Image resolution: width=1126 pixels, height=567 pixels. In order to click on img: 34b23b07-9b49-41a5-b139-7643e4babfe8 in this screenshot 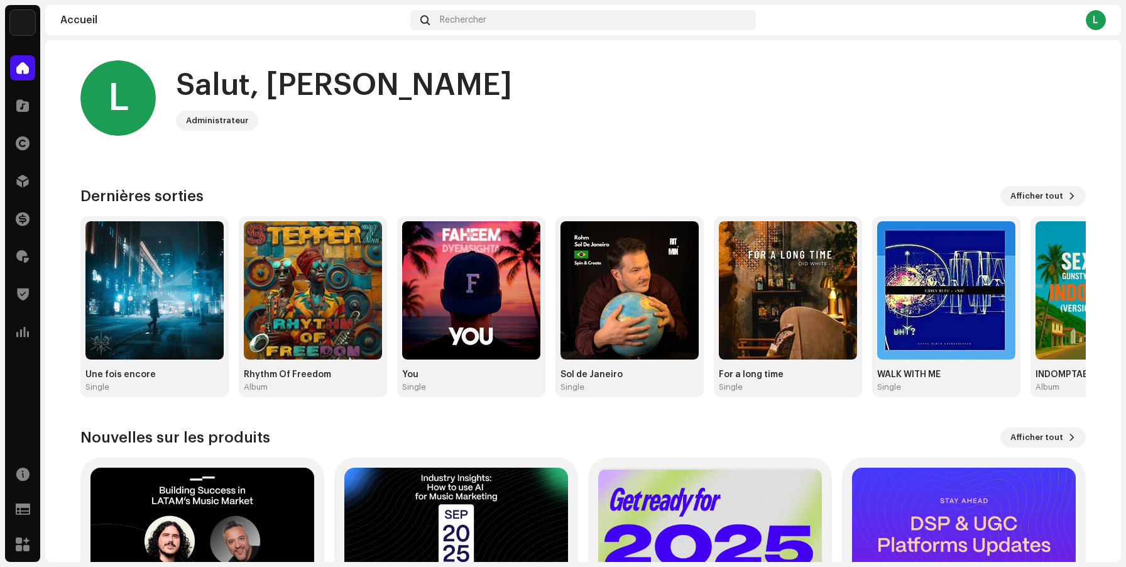, I will do `click(471, 290)`.